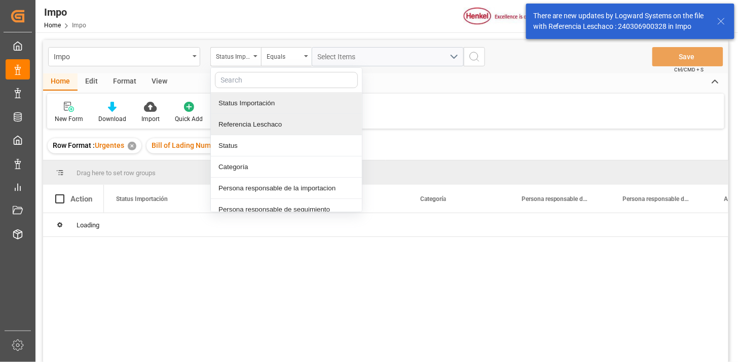  I want to click on div: Import, so click(151, 119).